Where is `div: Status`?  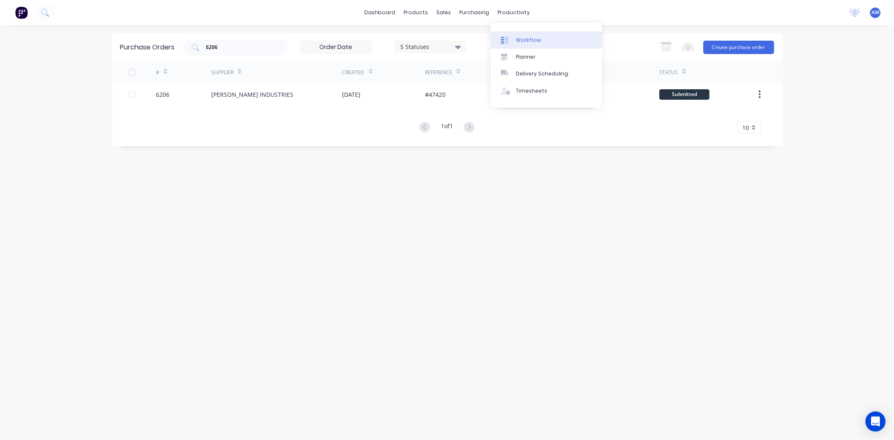
div: Status is located at coordinates (669, 73).